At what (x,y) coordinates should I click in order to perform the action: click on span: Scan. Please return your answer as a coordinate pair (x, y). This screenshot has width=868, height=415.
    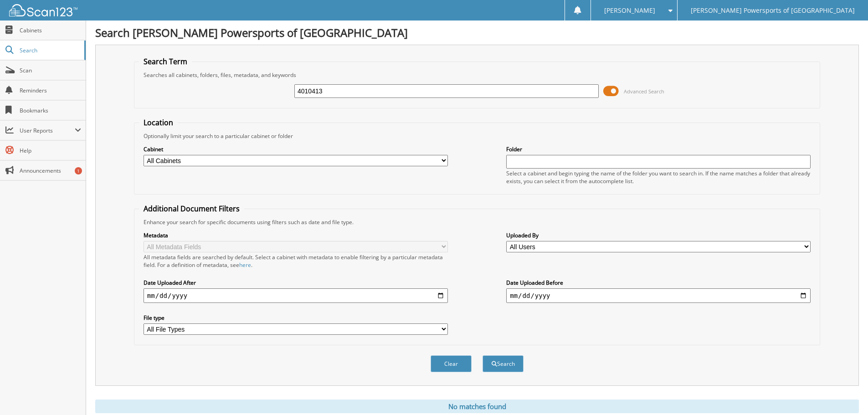
    Looking at the image, I should click on (50, 70).